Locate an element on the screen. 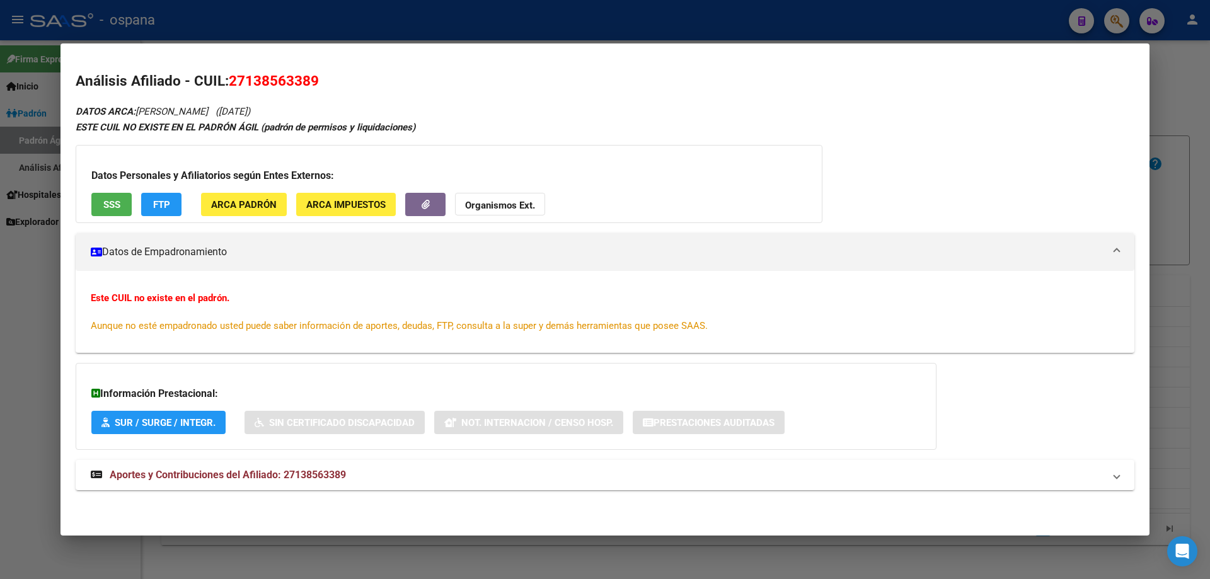 The height and width of the screenshot is (579, 1210). button: ARCA Padrón is located at coordinates (244, 204).